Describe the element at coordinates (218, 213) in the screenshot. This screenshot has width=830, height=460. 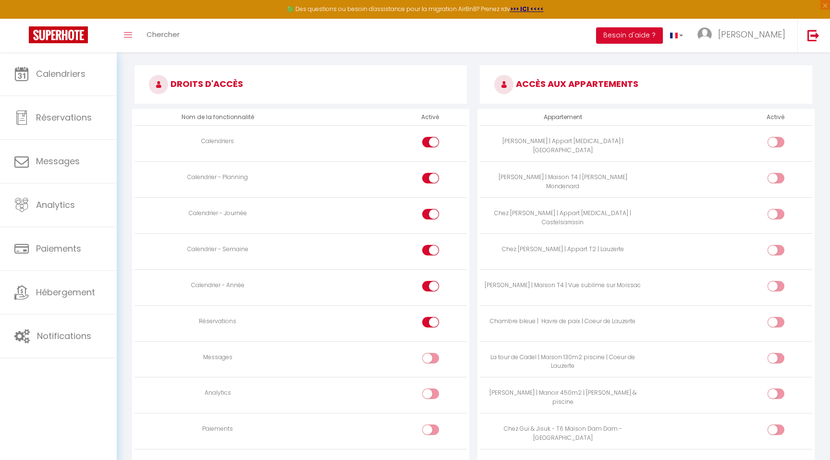
I see `div: Calendrier - Journée` at that location.